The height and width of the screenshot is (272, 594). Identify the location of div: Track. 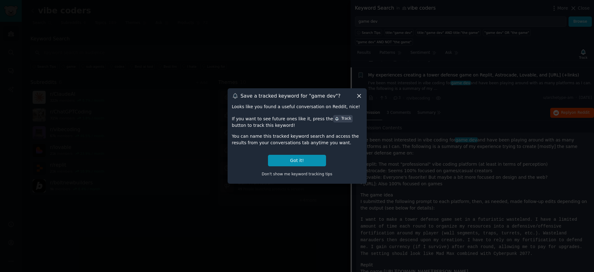
(343, 119).